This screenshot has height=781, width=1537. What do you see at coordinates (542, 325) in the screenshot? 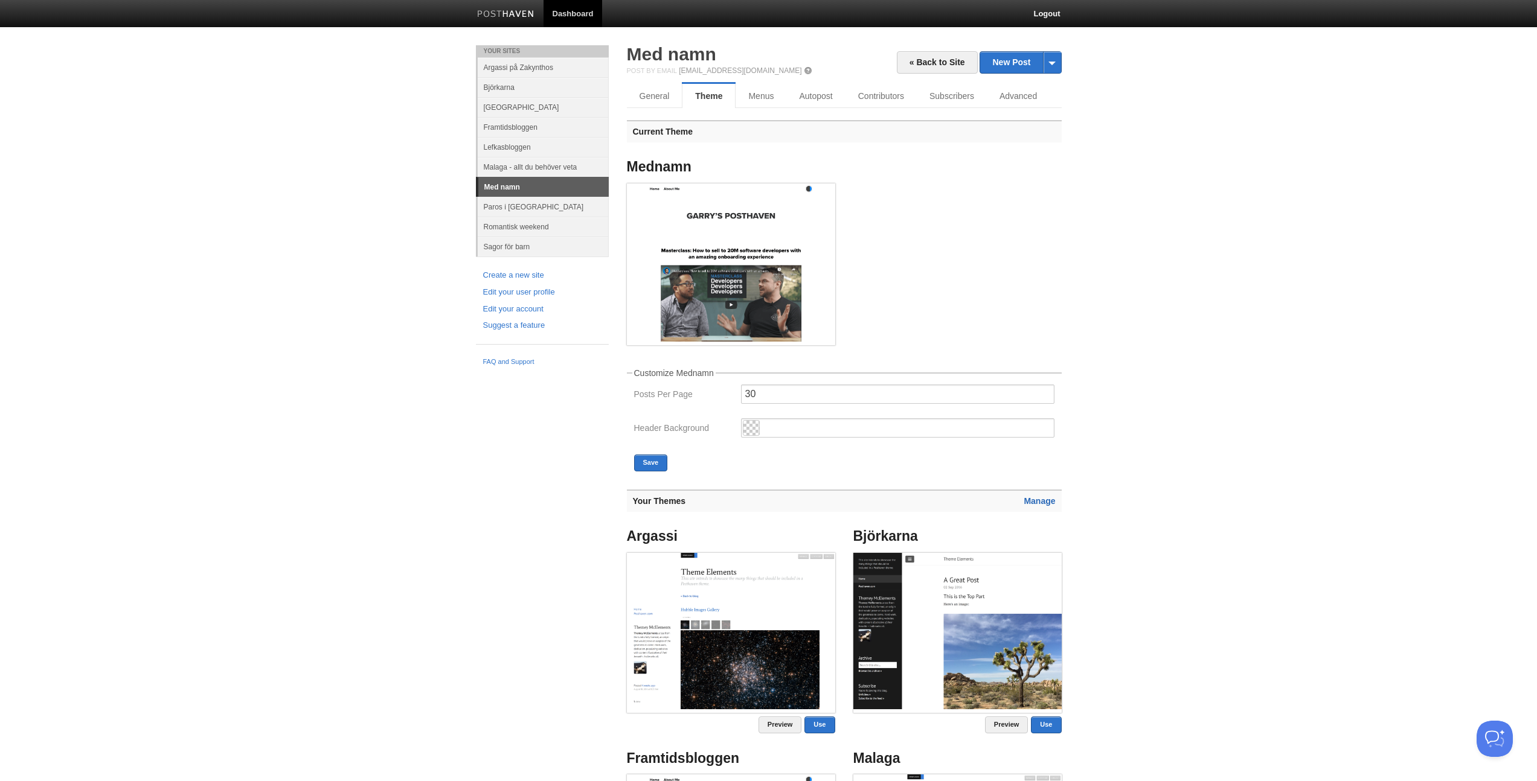
I see `a: Suggest a feature` at bounding box center [542, 325].